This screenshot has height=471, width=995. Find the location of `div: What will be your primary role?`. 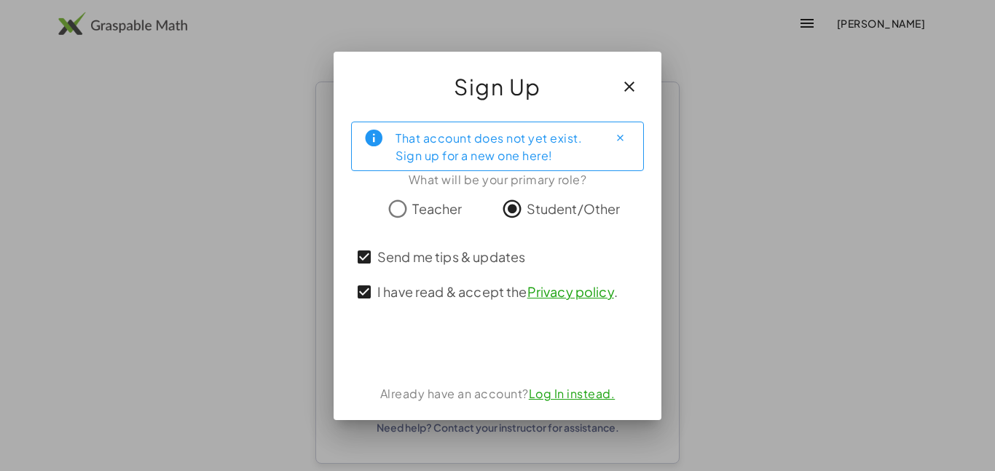

div: What will be your primary role? is located at coordinates (497, 180).